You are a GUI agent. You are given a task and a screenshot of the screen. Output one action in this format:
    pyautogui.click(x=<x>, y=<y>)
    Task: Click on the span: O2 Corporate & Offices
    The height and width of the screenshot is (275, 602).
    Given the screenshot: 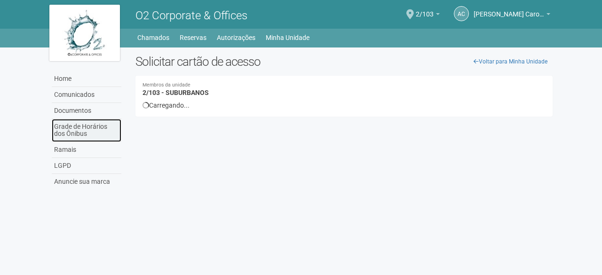 What is the action you would take?
    pyautogui.click(x=191, y=16)
    